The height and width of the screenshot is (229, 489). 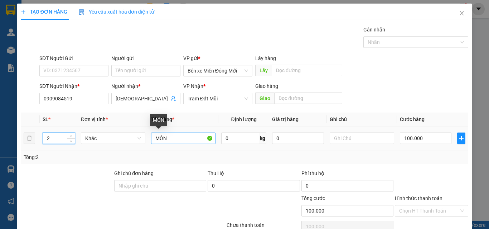 I want to click on span: Giá trị hàng, so click(x=285, y=119).